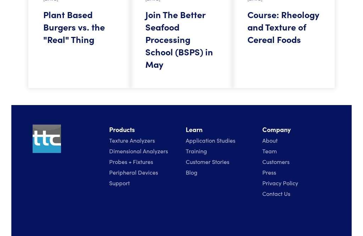  What do you see at coordinates (131, 161) in the screenshot?
I see `a: Probes + Fixtures` at bounding box center [131, 161].